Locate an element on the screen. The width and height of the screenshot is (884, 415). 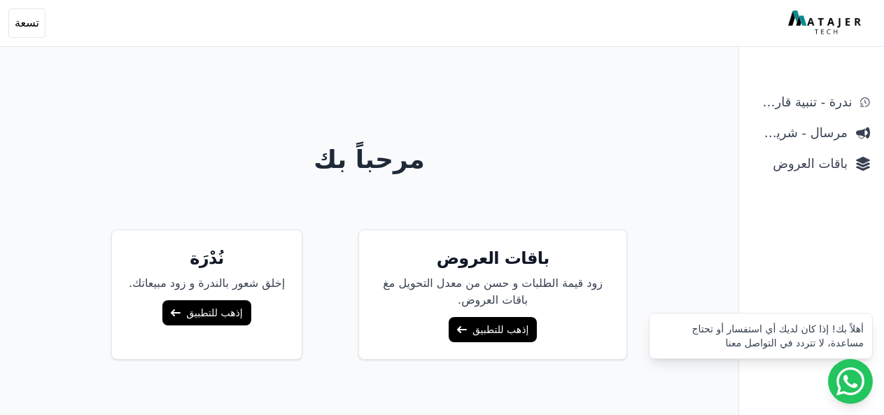
h5: باقات العروض is located at coordinates (493, 258).